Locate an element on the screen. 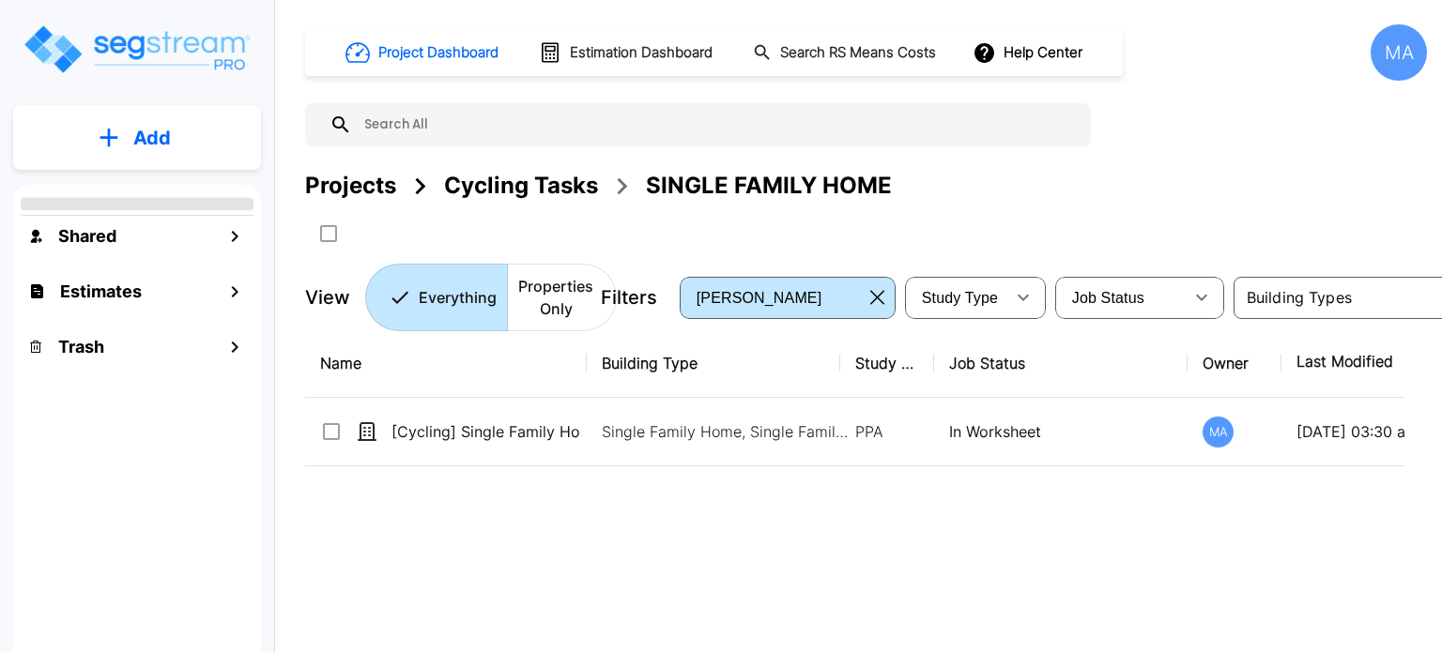 This screenshot has height=652, width=1442. p: [Cycling] Single Family Home - 082525 is located at coordinates (485, 432).